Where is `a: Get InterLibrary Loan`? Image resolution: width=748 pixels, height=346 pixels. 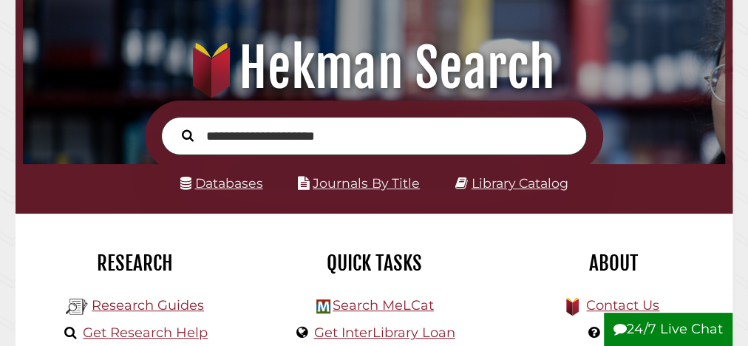 a: Get InterLibrary Loan is located at coordinates (385, 333).